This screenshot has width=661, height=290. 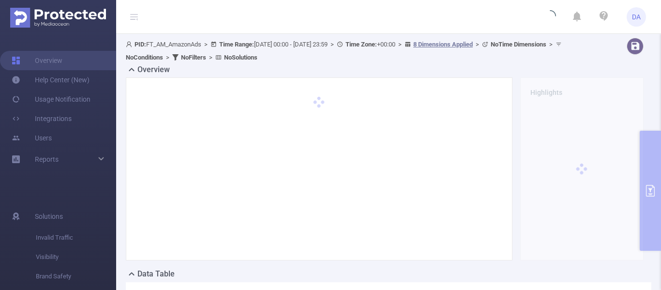 I want to click on span: Invalid Traffic, so click(x=76, y=238).